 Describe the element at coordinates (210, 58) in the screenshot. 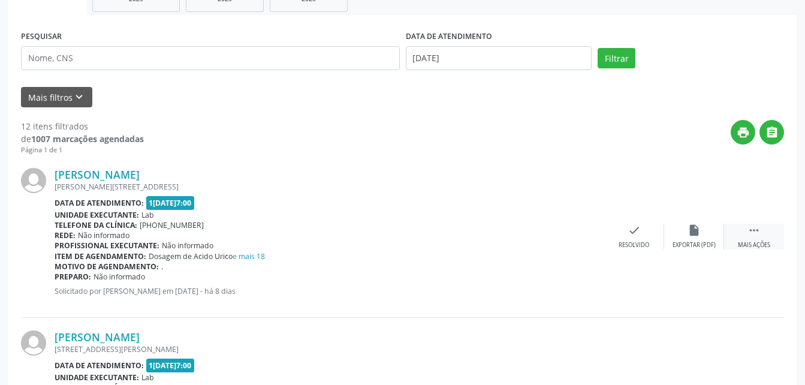

I see `input: Nome, CNS` at that location.